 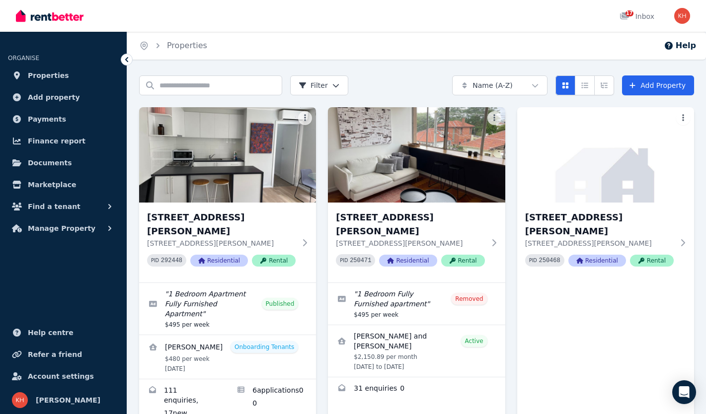 I want to click on nav: Breadcrumb, so click(x=173, y=46).